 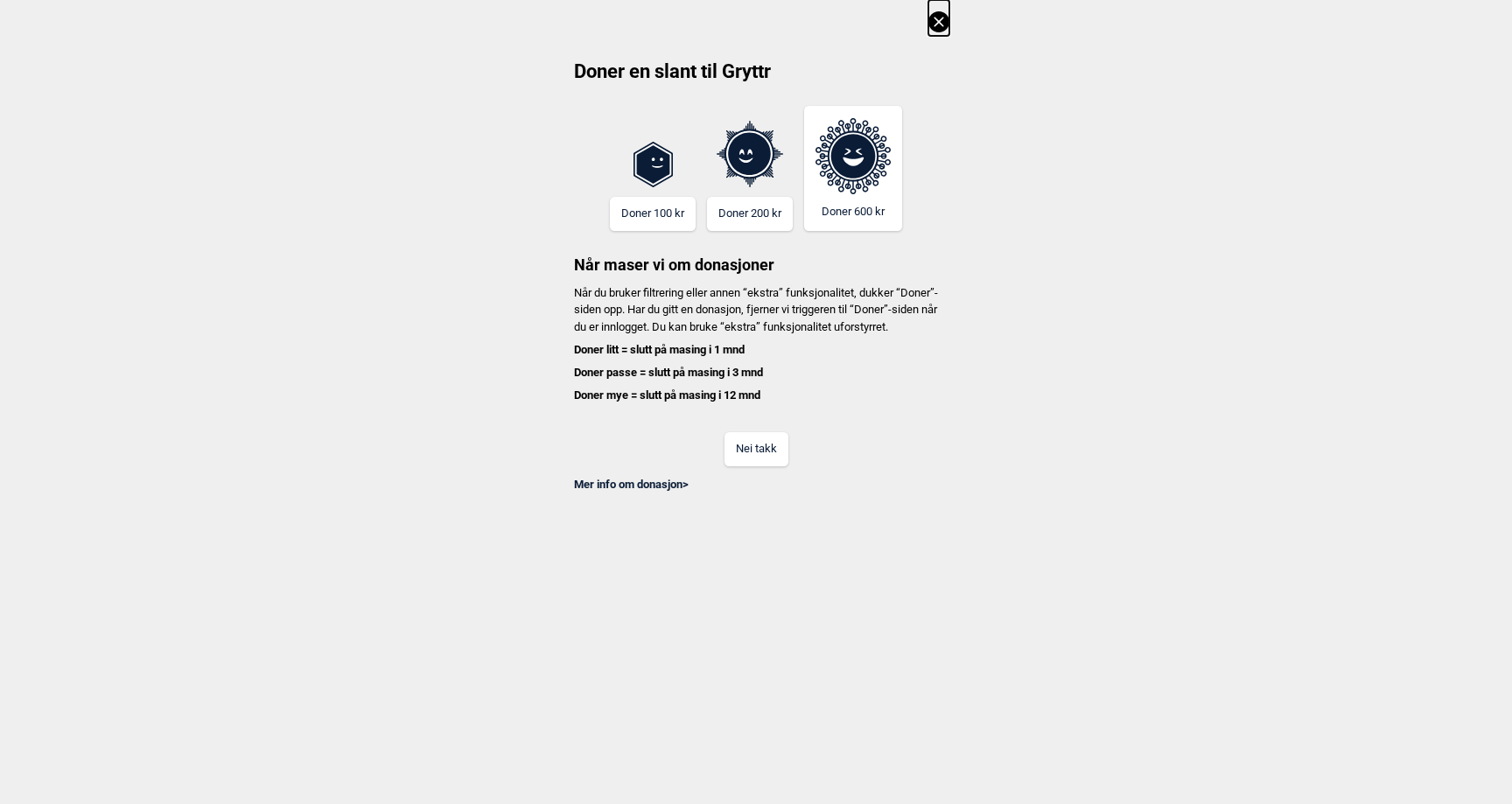 What do you see at coordinates (756, 78) in the screenshot?
I see `h2: Doner en slant til Gryttr` at bounding box center [756, 78].